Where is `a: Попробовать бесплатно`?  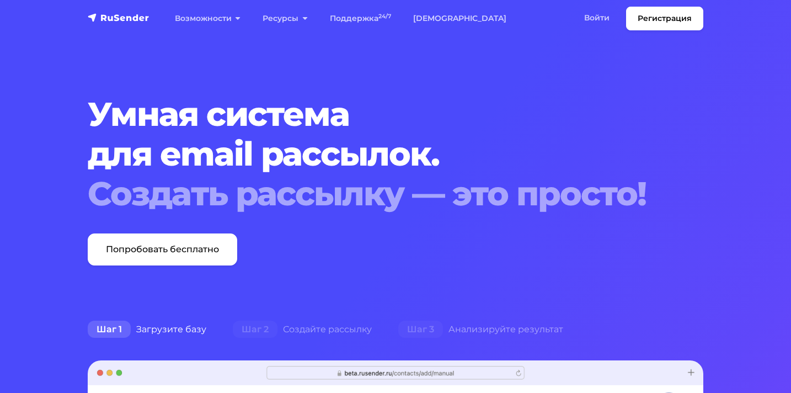 a: Попробовать бесплатно is located at coordinates (162, 249).